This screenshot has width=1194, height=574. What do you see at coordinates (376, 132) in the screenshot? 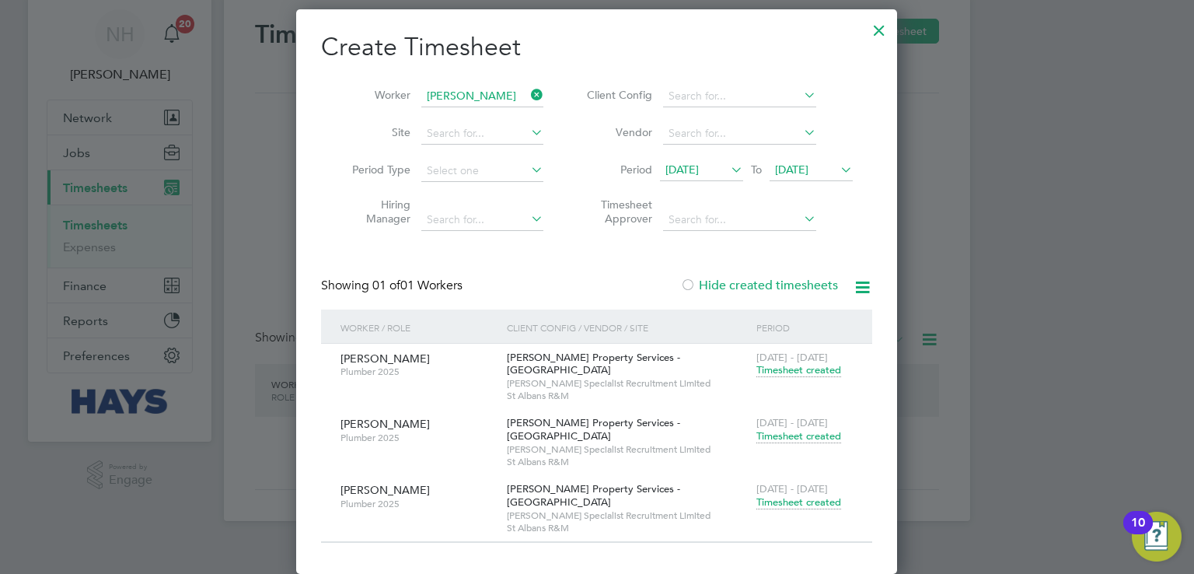
I see `label: Site` at bounding box center [376, 132].